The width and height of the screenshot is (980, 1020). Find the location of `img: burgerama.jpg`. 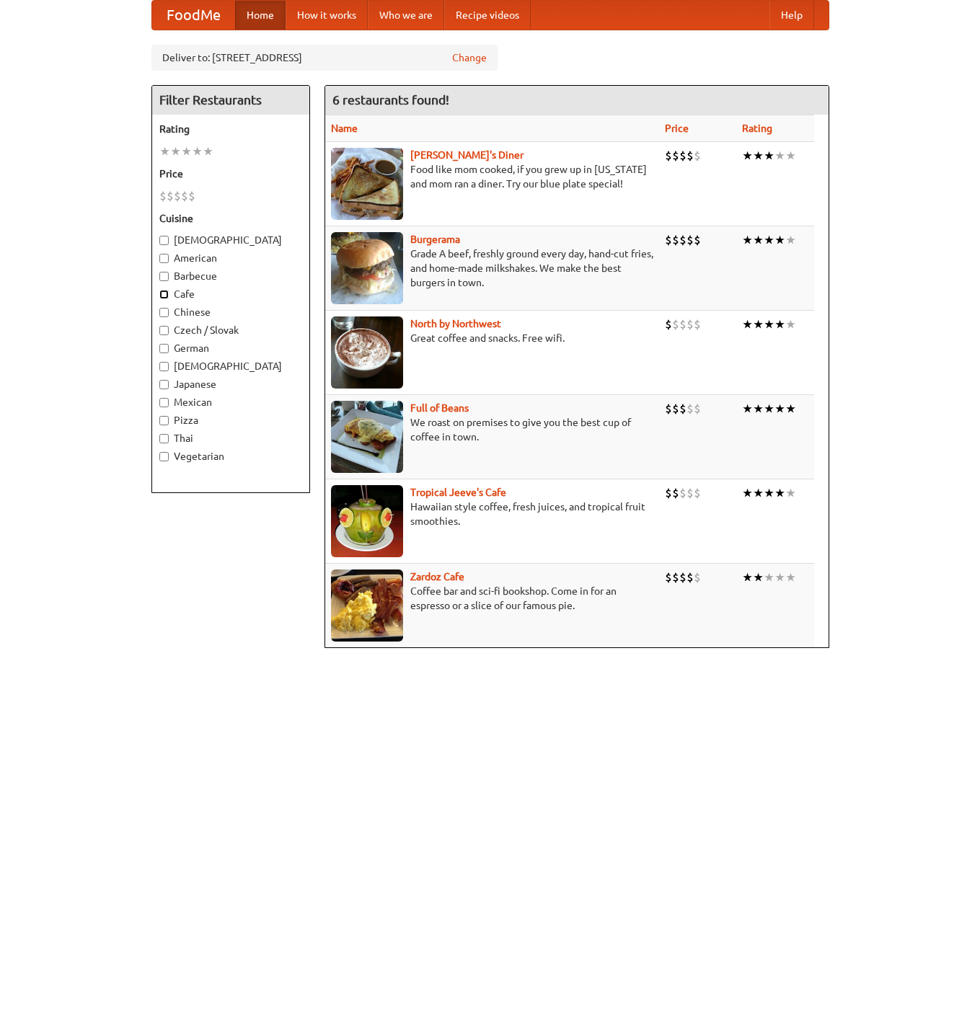

img: burgerama.jpg is located at coordinates (367, 268).